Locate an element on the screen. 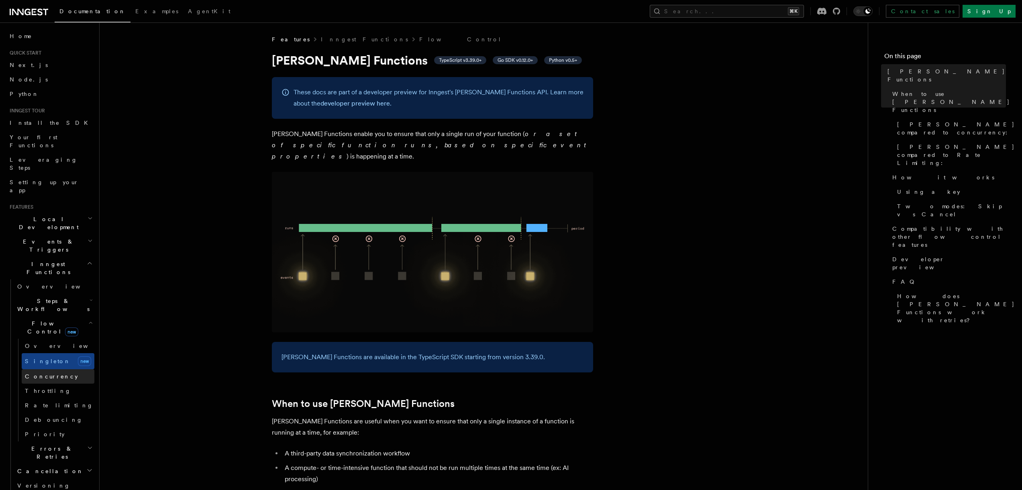 The image size is (1022, 490). span: Errors & Retries is located at coordinates (51, 453).